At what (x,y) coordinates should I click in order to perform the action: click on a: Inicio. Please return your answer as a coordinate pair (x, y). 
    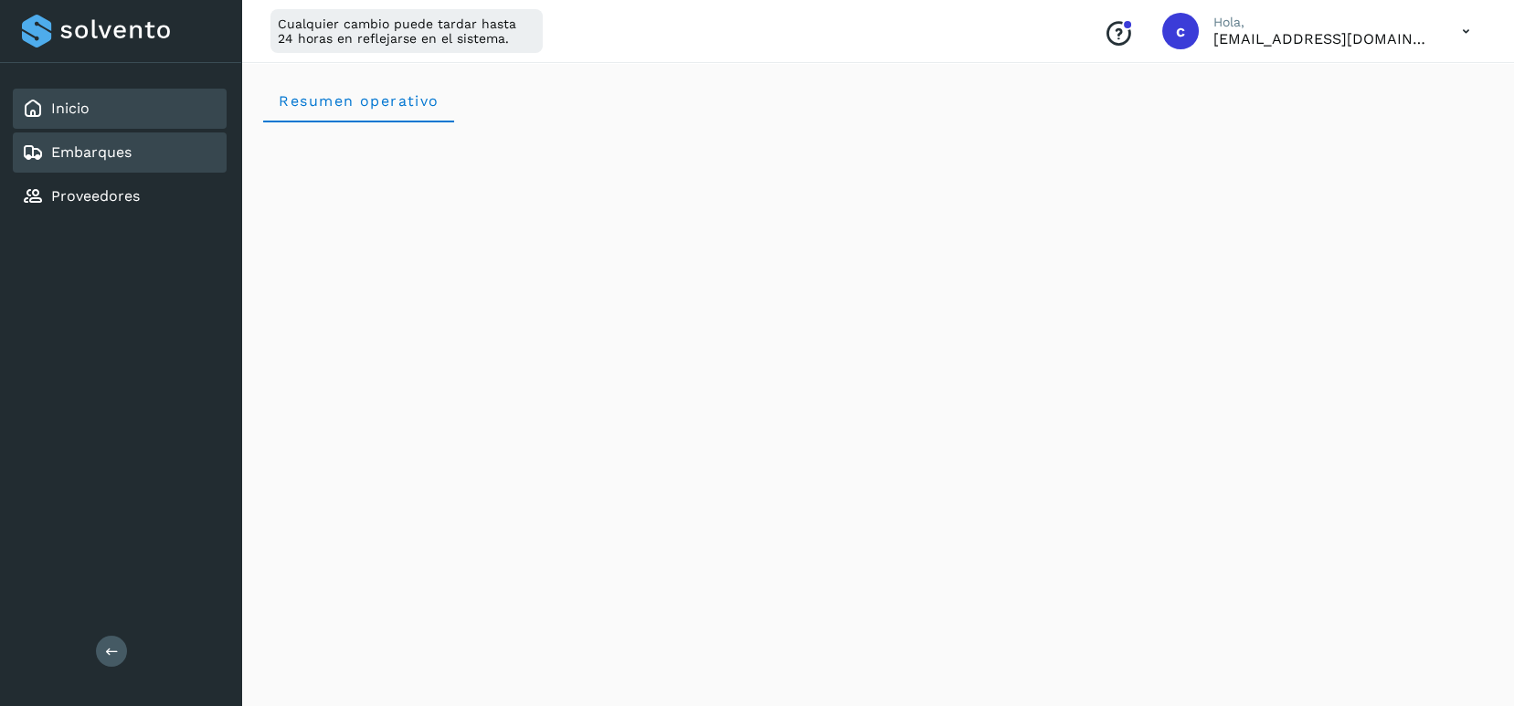
    Looking at the image, I should click on (70, 108).